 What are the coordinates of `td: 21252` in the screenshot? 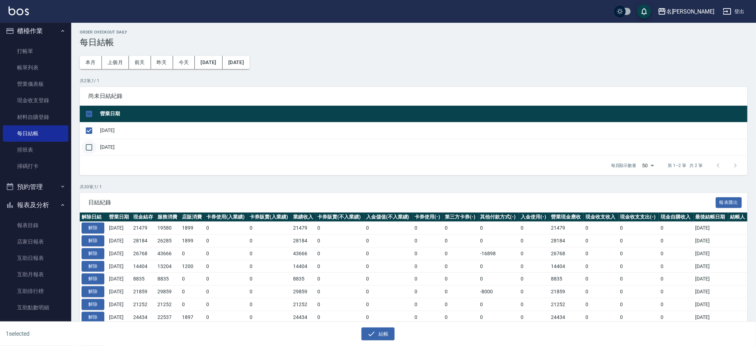 It's located at (566, 305).